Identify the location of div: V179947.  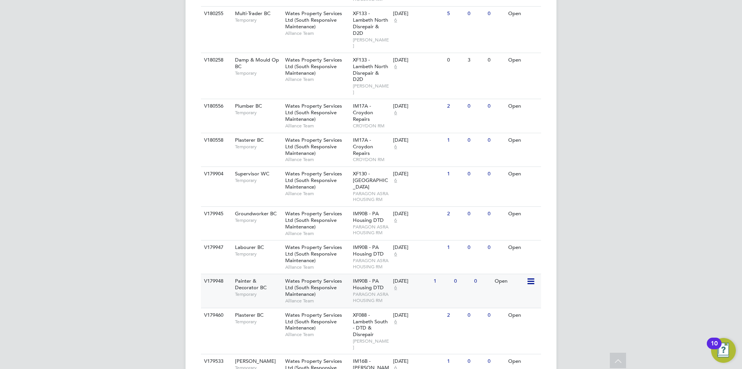
(216, 247).